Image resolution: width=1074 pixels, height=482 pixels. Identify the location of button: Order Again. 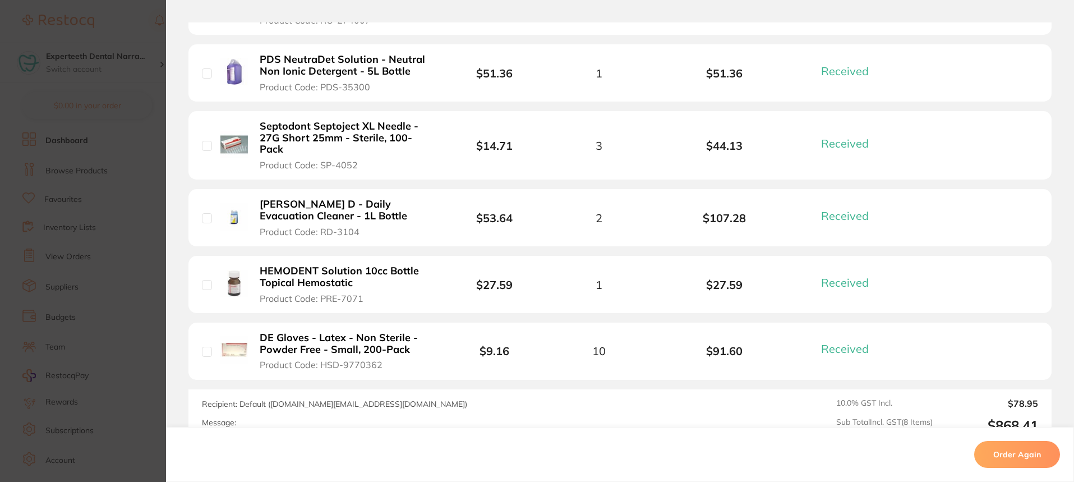
(1017, 454).